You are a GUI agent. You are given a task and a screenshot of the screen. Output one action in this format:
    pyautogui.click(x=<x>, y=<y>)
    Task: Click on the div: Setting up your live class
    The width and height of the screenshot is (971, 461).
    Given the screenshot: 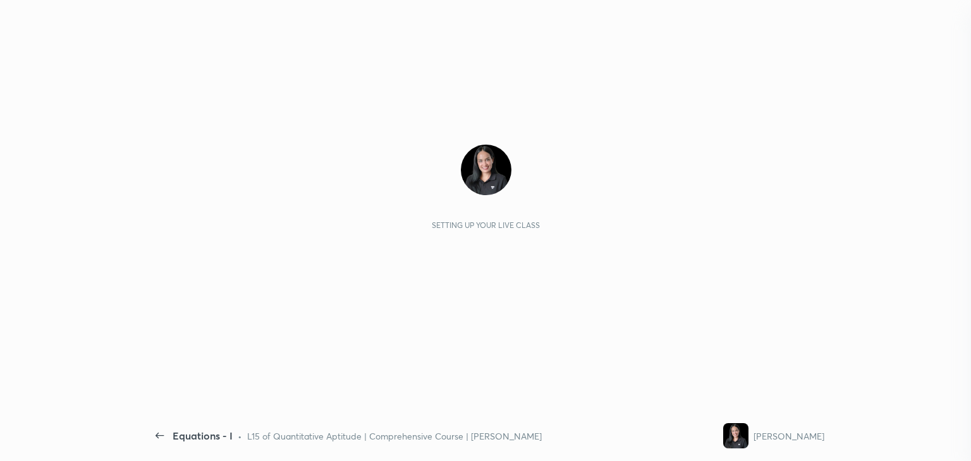 What is the action you would take?
    pyautogui.click(x=485, y=225)
    